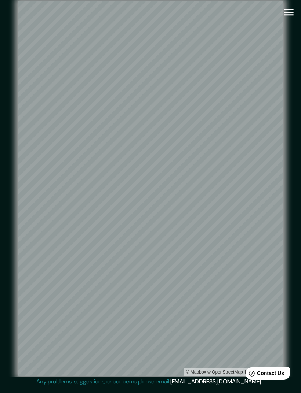 The width and height of the screenshot is (301, 393). I want to click on p: Any problems, suggestions, or concerns please email ., so click(149, 382).